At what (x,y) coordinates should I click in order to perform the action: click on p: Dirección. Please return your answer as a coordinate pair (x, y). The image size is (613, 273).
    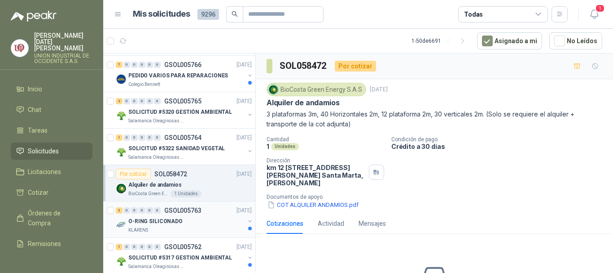
    Looking at the image, I should click on (316, 160).